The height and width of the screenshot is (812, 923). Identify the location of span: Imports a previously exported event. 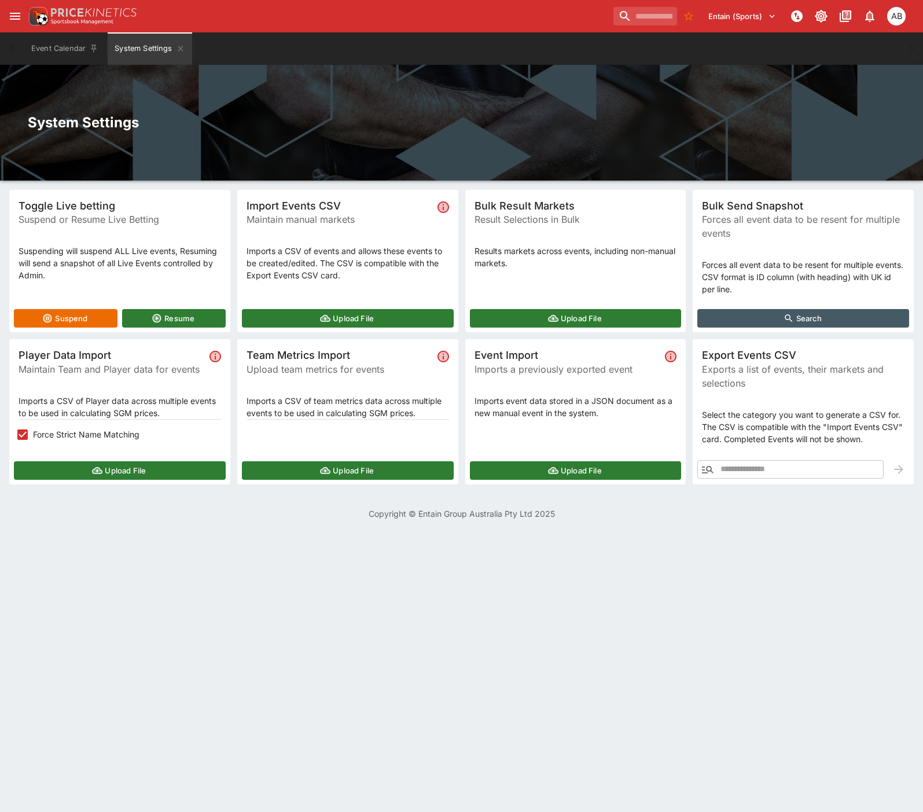
(568, 369).